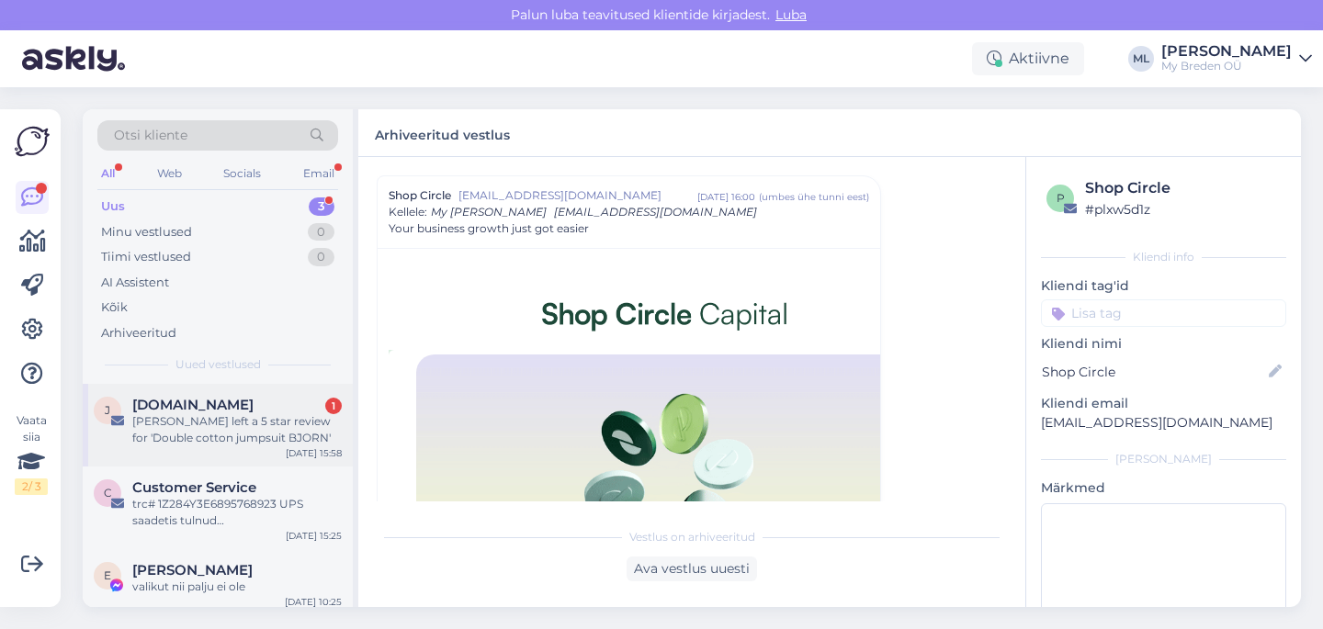 This screenshot has width=1323, height=629. What do you see at coordinates (1141, 59) in the screenshot?
I see `div: ML` at bounding box center [1141, 59].